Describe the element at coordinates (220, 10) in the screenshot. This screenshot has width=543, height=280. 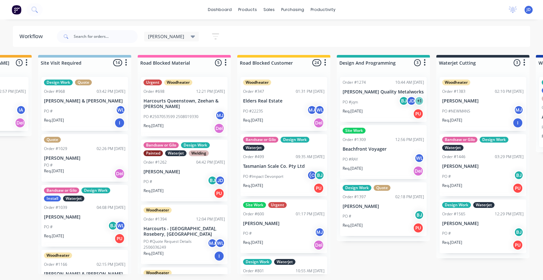
I see `a: dashboard` at that location.